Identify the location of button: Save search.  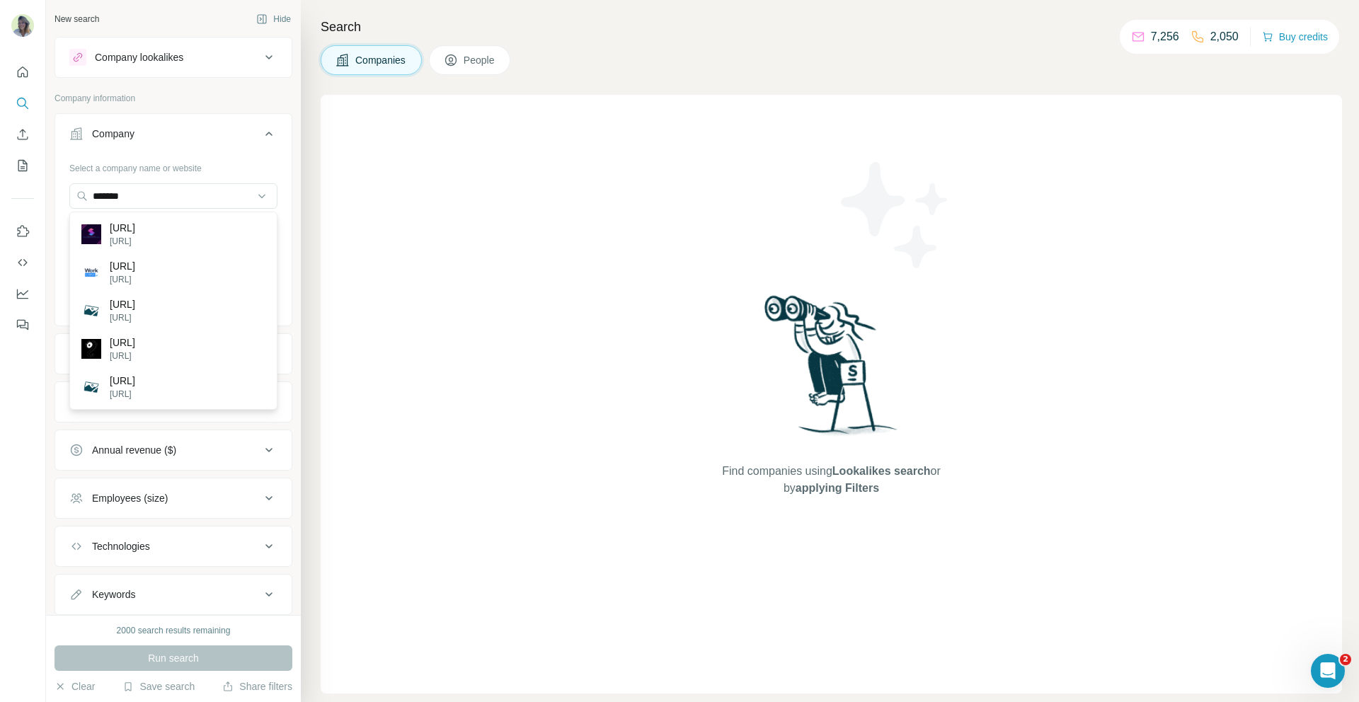
(158, 686).